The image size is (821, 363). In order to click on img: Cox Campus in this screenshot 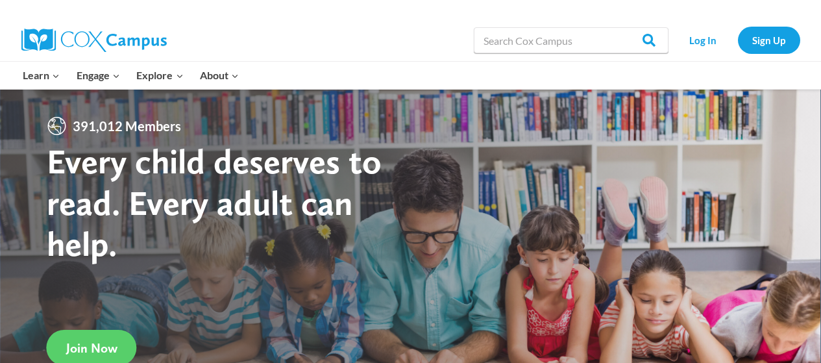, I will do `click(94, 40)`.